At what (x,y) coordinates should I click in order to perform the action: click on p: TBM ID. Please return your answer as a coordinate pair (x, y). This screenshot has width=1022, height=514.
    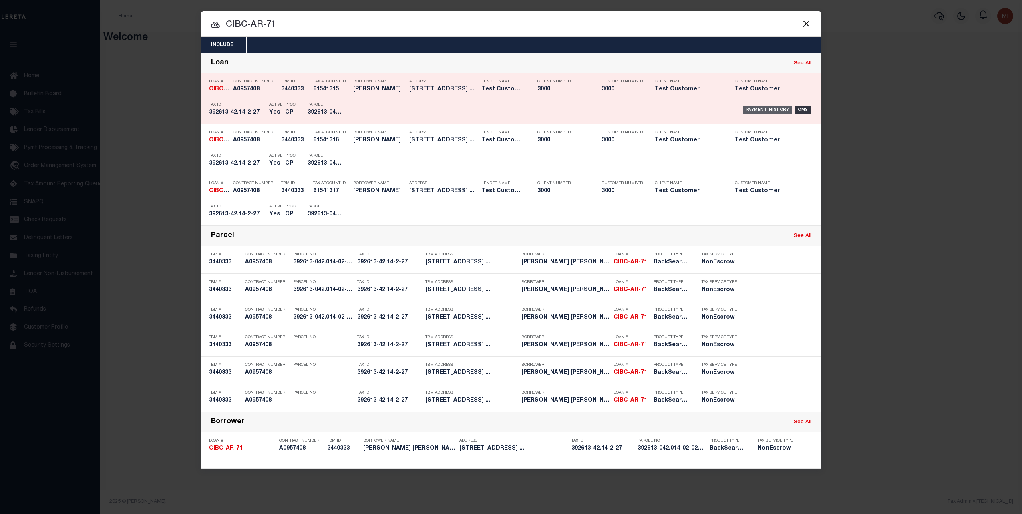
    Looking at the image, I should click on (295, 82).